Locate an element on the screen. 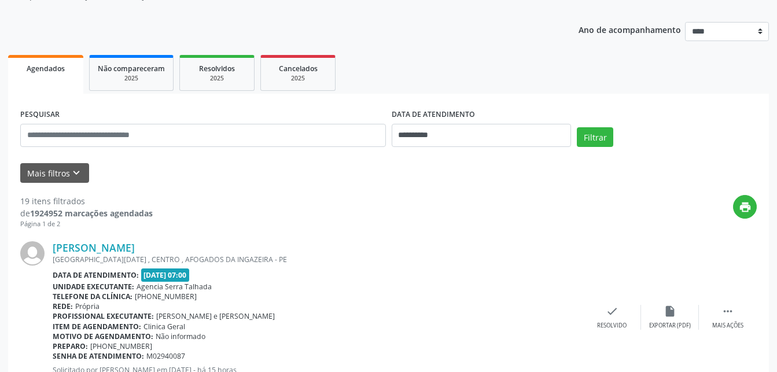 The height and width of the screenshot is (372, 777). b: Item de agendamento: is located at coordinates (97, 326).